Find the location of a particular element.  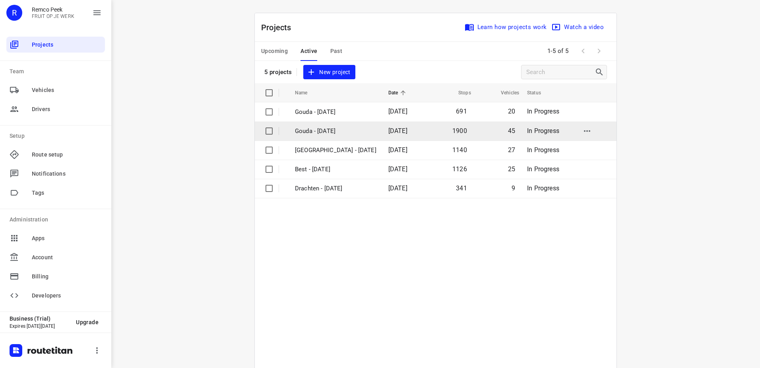

span: Name is located at coordinates (307, 93).